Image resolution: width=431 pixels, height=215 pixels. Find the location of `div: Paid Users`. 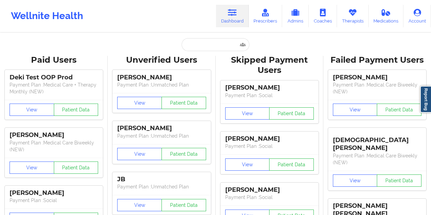

div: Paid Users is located at coordinates (54, 60).